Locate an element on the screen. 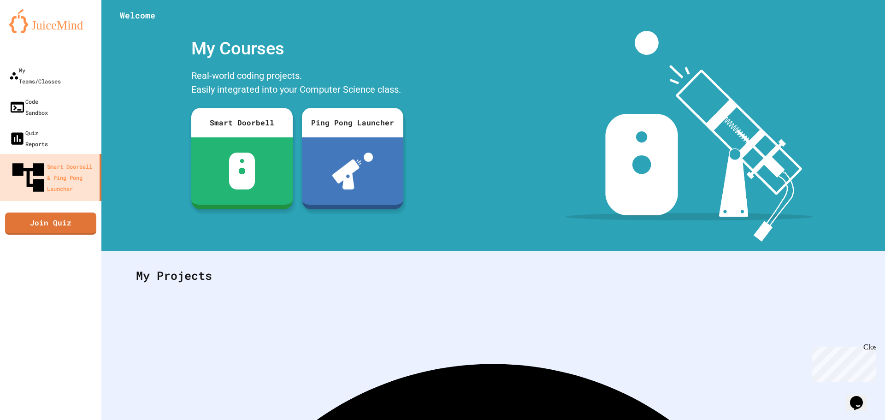  div: My Teams/Classes is located at coordinates (35, 76).